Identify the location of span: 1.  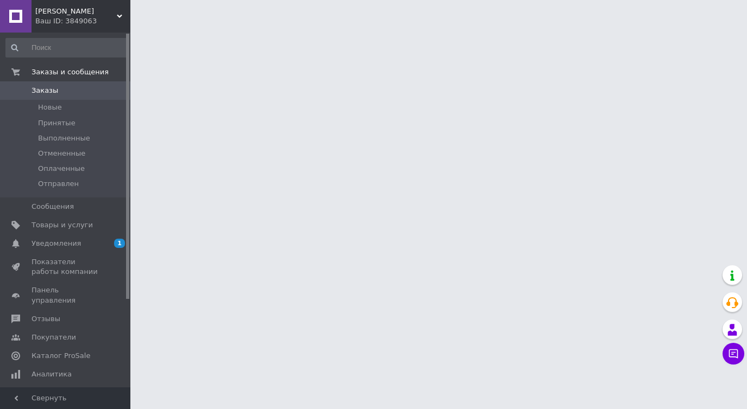
(119, 243).